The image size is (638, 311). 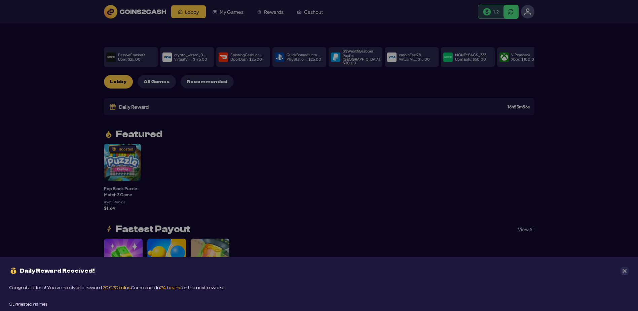 What do you see at coordinates (170, 287) in the screenshot?
I see `span: 24 hours` at bounding box center [170, 287].